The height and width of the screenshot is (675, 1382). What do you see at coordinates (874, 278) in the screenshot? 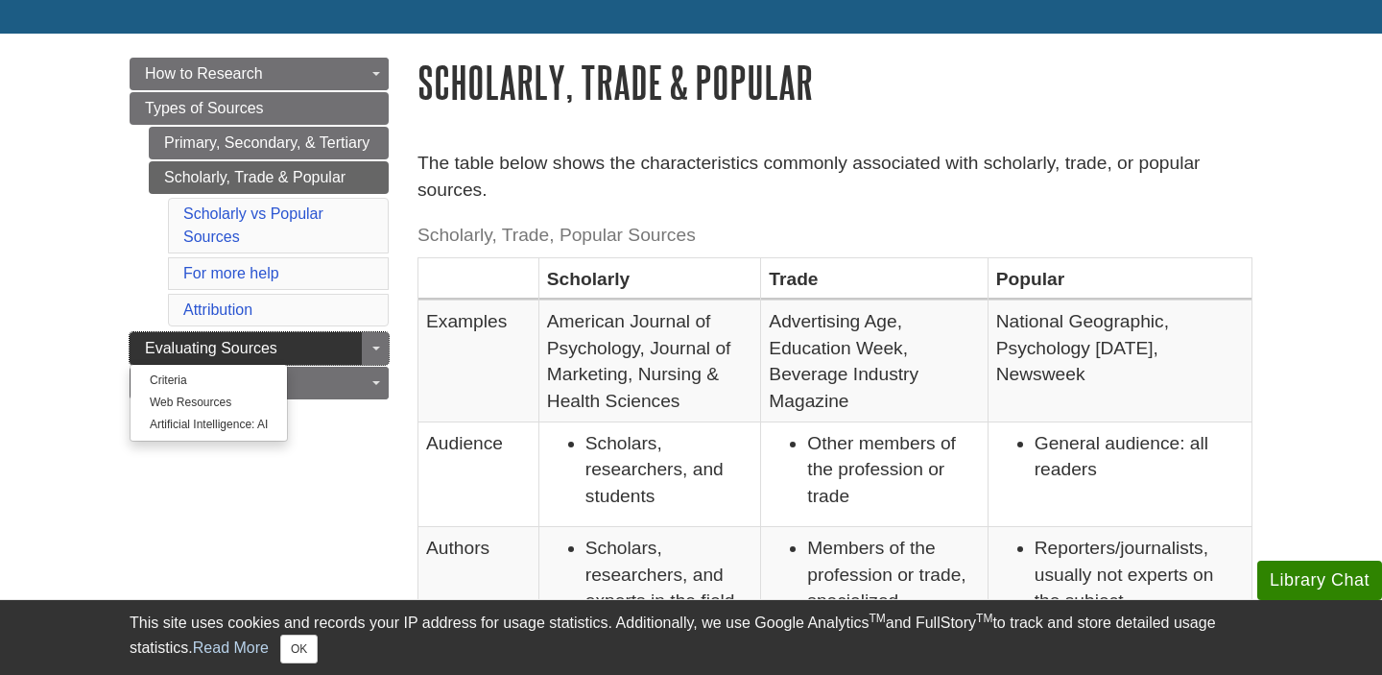
I see `th: Trade` at bounding box center [874, 278].